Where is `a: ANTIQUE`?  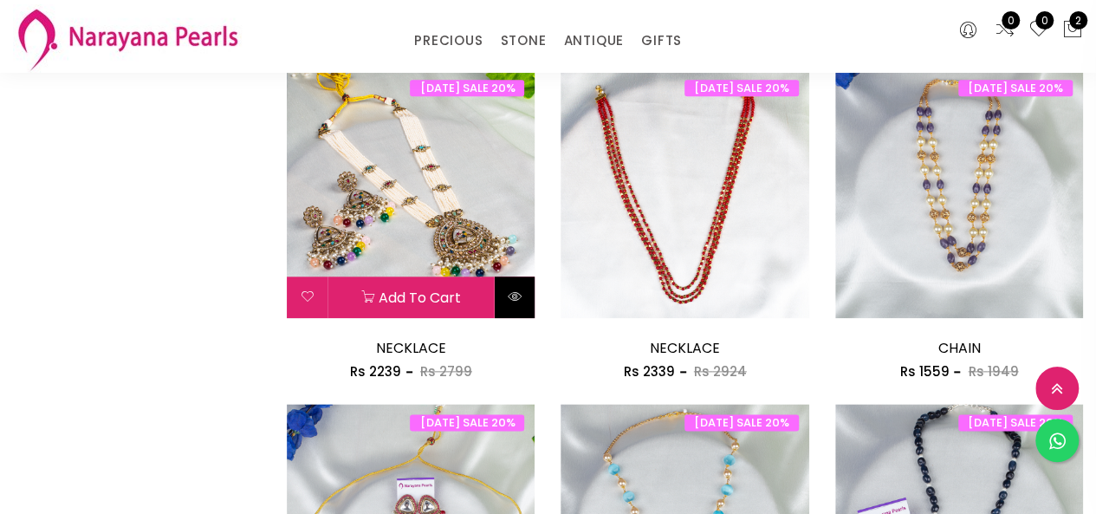
a: ANTIQUE is located at coordinates (593, 41).